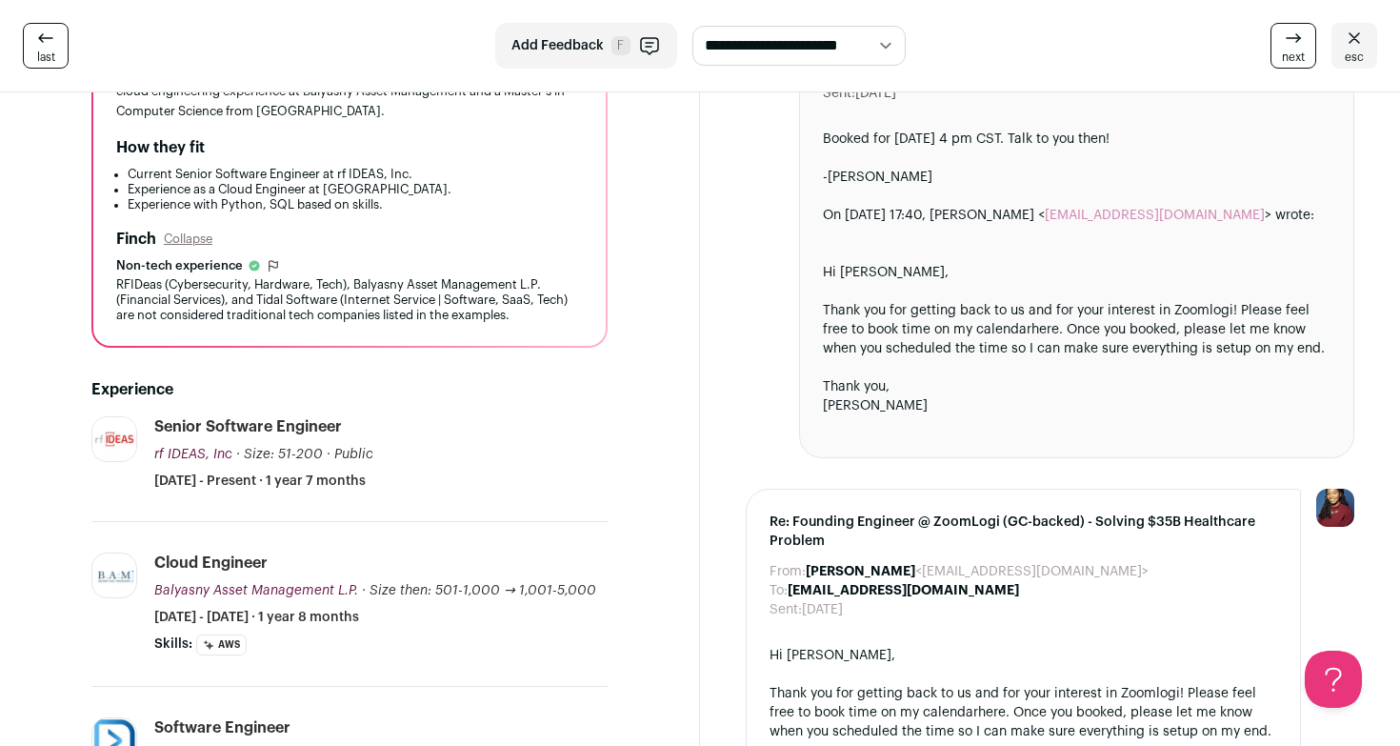 The image size is (1400, 746). What do you see at coordinates (256, 590) in the screenshot?
I see `span: Balyasny Asset Management L.P.` at bounding box center [256, 590].